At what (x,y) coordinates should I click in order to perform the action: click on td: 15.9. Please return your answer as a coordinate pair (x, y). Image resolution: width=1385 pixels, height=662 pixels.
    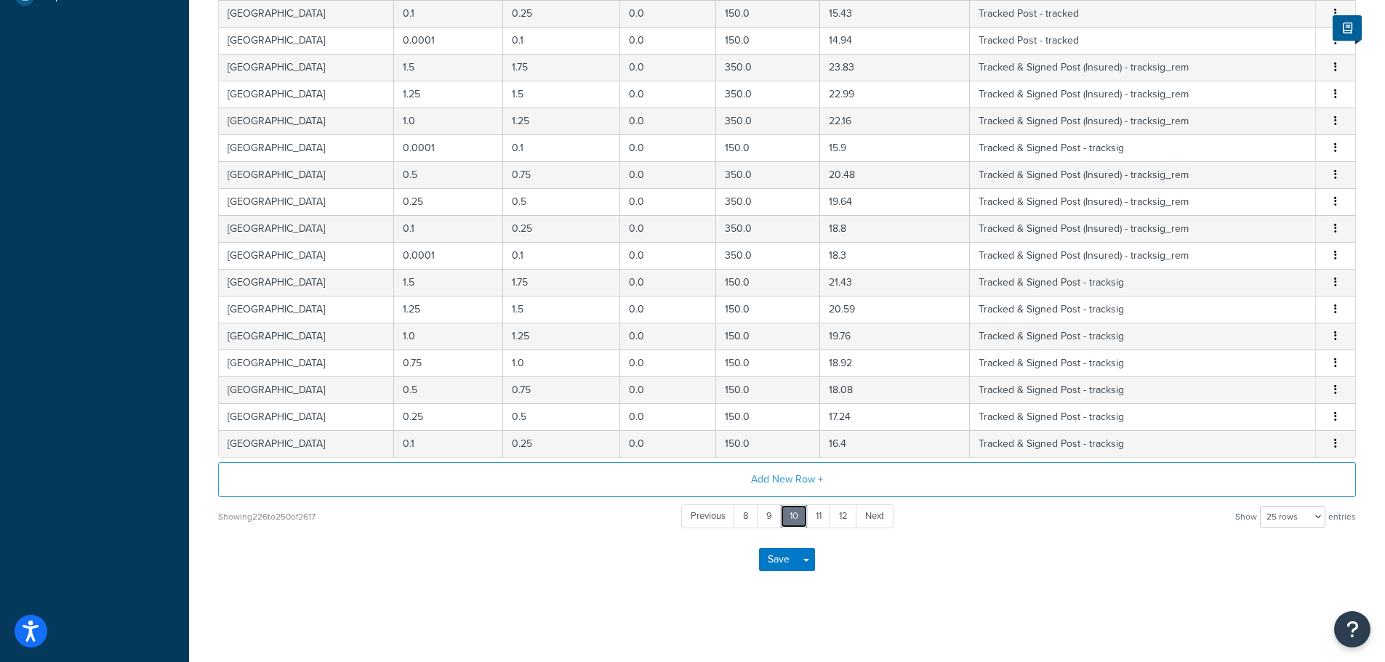
    Looking at the image, I should click on (895, 148).